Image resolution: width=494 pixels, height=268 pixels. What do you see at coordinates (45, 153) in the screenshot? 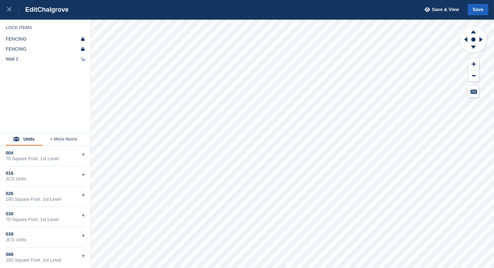
I see `div: 004` at bounding box center [45, 153].